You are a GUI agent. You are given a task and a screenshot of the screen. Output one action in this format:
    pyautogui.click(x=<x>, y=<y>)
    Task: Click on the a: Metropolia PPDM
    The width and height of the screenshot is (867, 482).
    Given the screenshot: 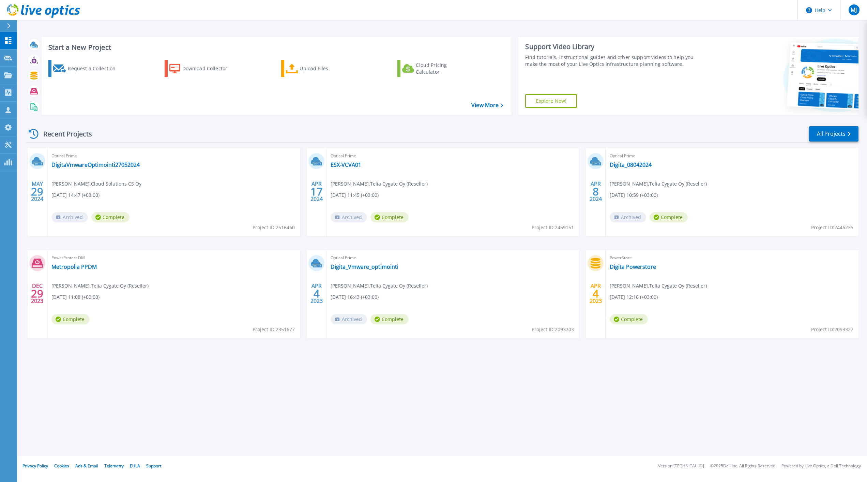 What is the action you would take?
    pyautogui.click(x=74, y=267)
    